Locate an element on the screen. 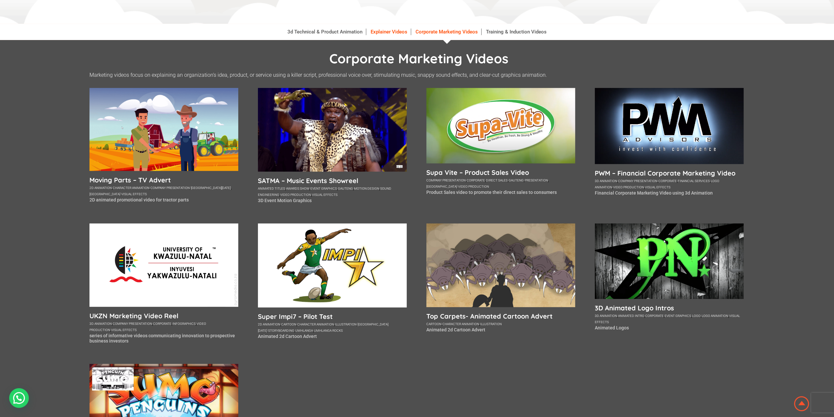  a: umhlanga is located at coordinates (304, 330).